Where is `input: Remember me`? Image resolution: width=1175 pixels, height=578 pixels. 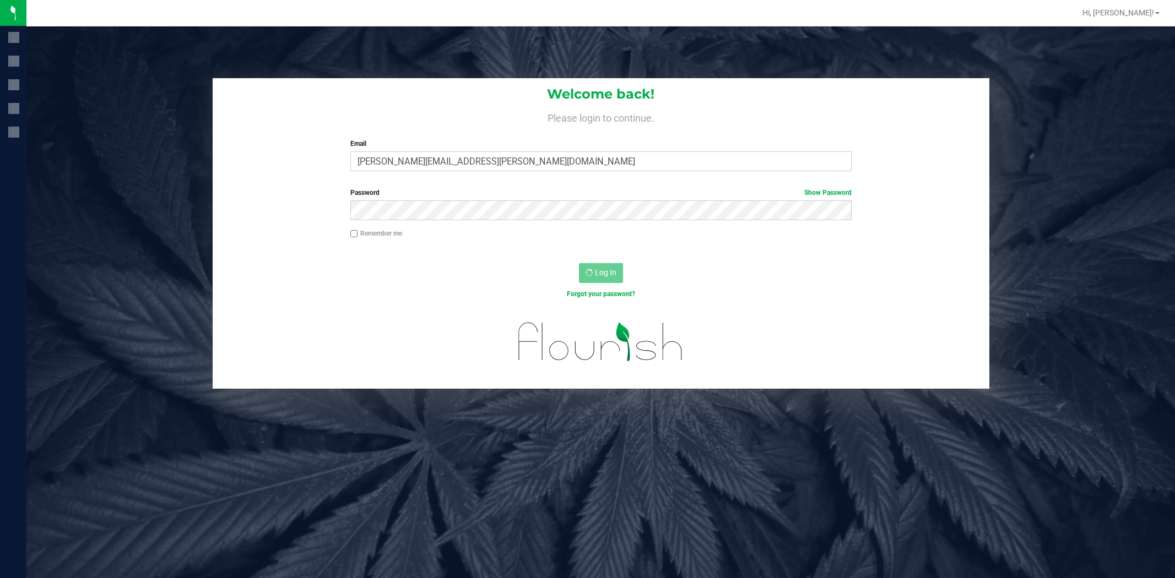 input: Remember me is located at coordinates (354, 234).